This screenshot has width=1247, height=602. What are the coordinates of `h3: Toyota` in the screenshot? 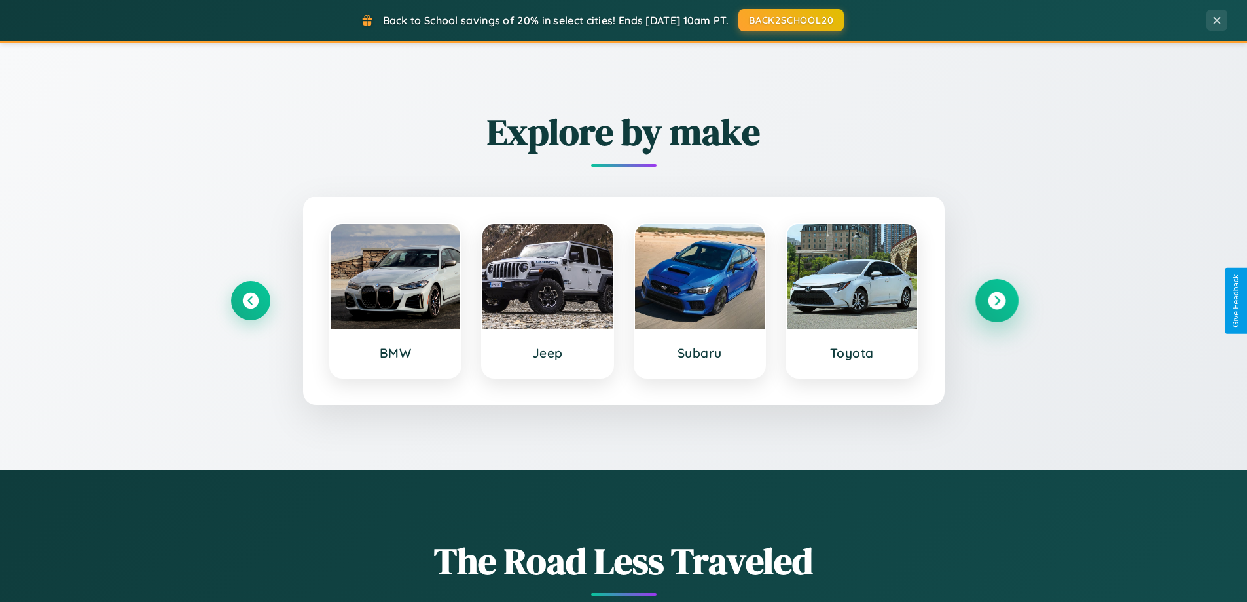 It's located at (852, 353).